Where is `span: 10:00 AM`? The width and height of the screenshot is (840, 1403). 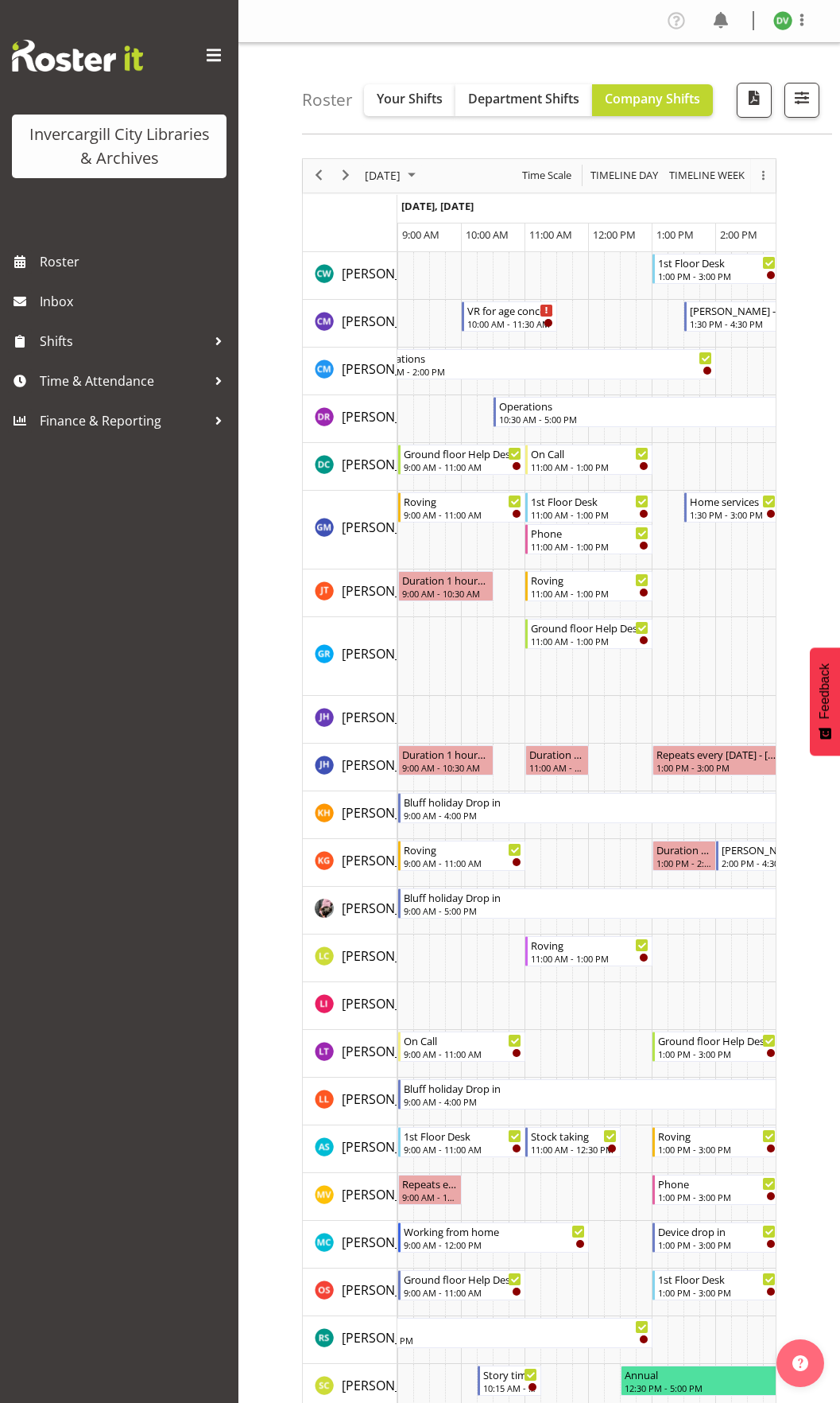 span: 10:00 AM is located at coordinates (487, 234).